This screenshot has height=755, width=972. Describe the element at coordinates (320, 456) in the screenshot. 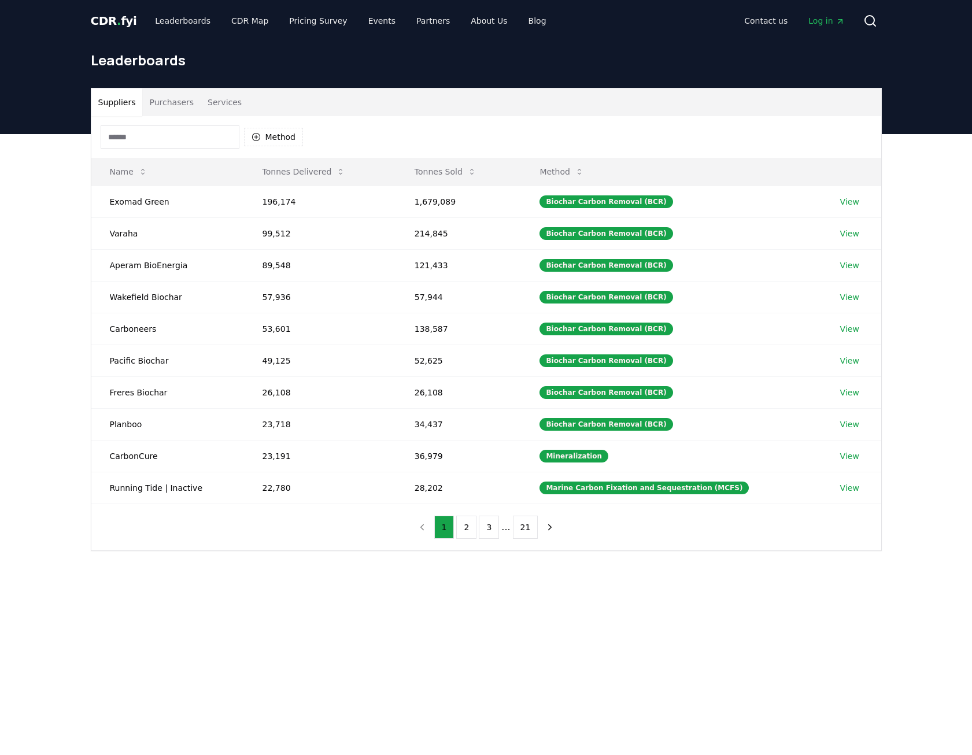

I see `td: 23,191` at that location.